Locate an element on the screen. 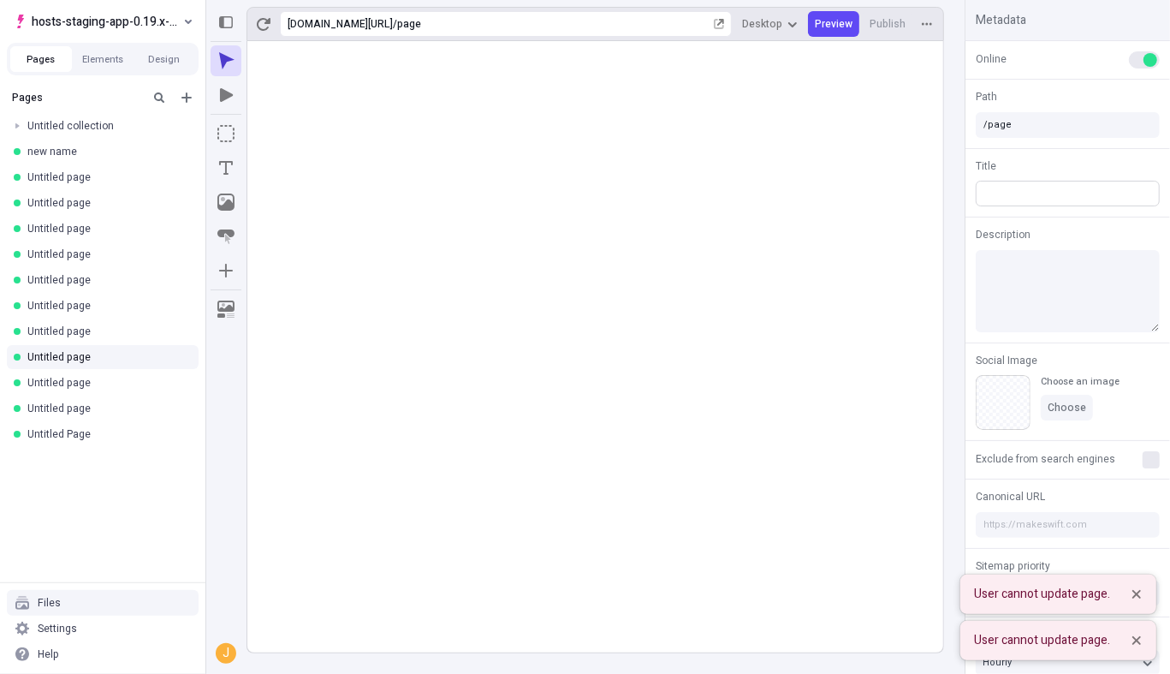 The image size is (1170, 674). button: Text is located at coordinates (226, 168).